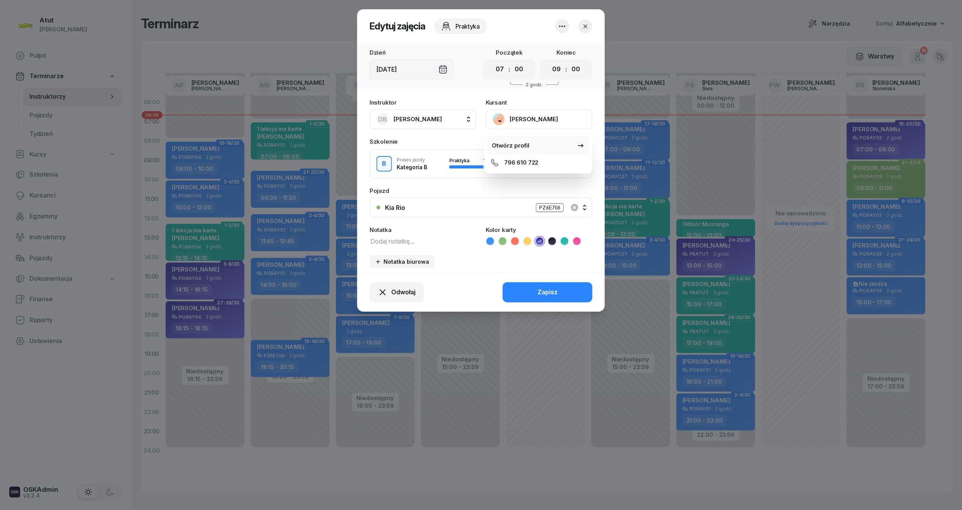  I want to click on button: Odwołaj, so click(397, 292).